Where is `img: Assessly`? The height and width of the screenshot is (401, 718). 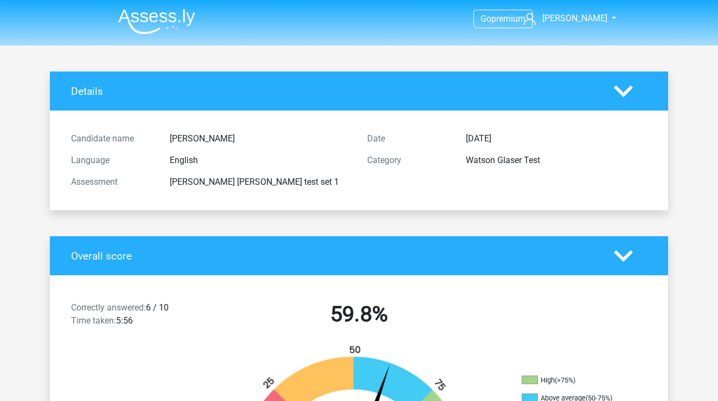
img: Assessly is located at coordinates (157, 21).